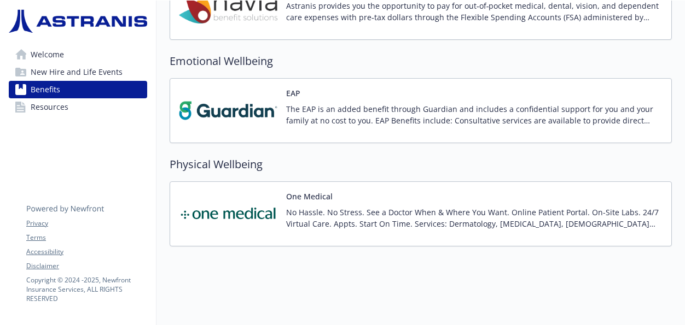 This screenshot has width=685, height=325. Describe the element at coordinates (78, 55) in the screenshot. I see `a: Welcome` at that location.